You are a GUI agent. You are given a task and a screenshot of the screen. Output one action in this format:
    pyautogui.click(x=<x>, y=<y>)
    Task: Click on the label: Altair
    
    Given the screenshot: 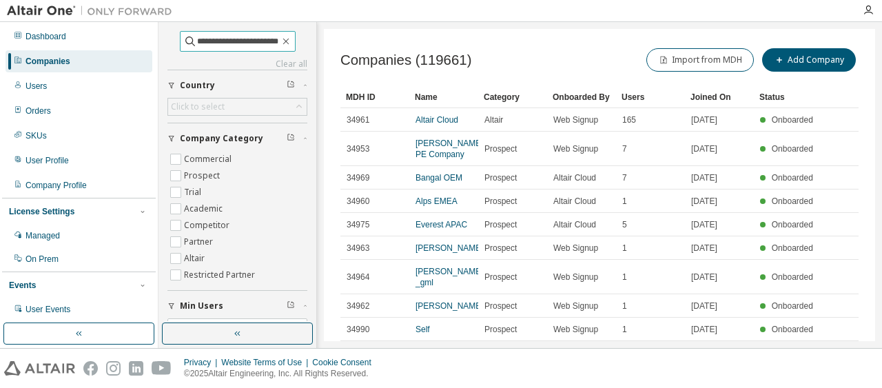 What is the action you would take?
    pyautogui.click(x=196, y=258)
    